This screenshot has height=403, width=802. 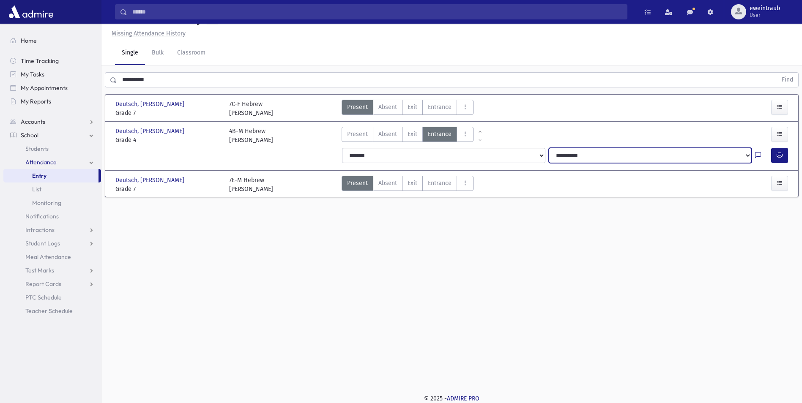 What do you see at coordinates (52, 298) in the screenshot?
I see `a: PTC Schedule` at bounding box center [52, 298].